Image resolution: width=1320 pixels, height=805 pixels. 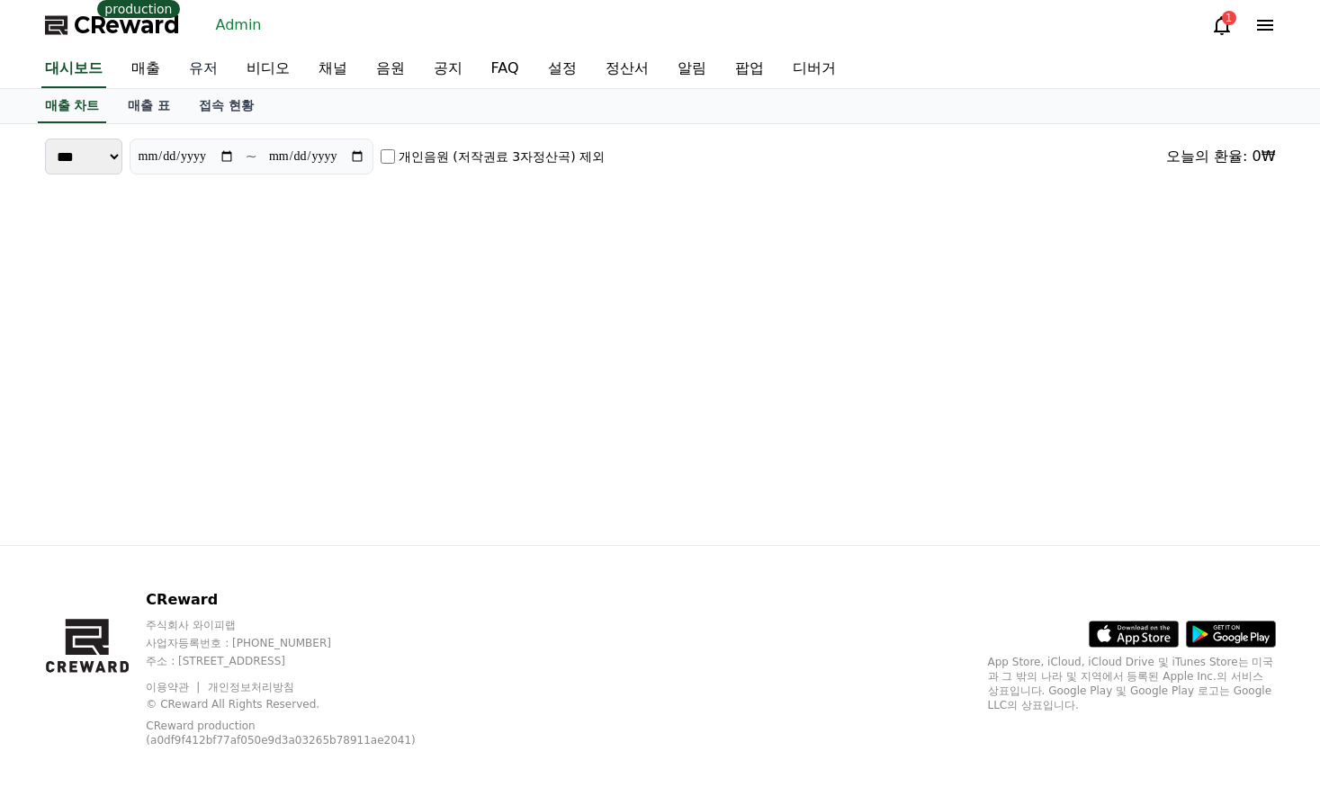 What do you see at coordinates (174, 687) in the screenshot?
I see `a: 이용약관` at bounding box center [174, 687].